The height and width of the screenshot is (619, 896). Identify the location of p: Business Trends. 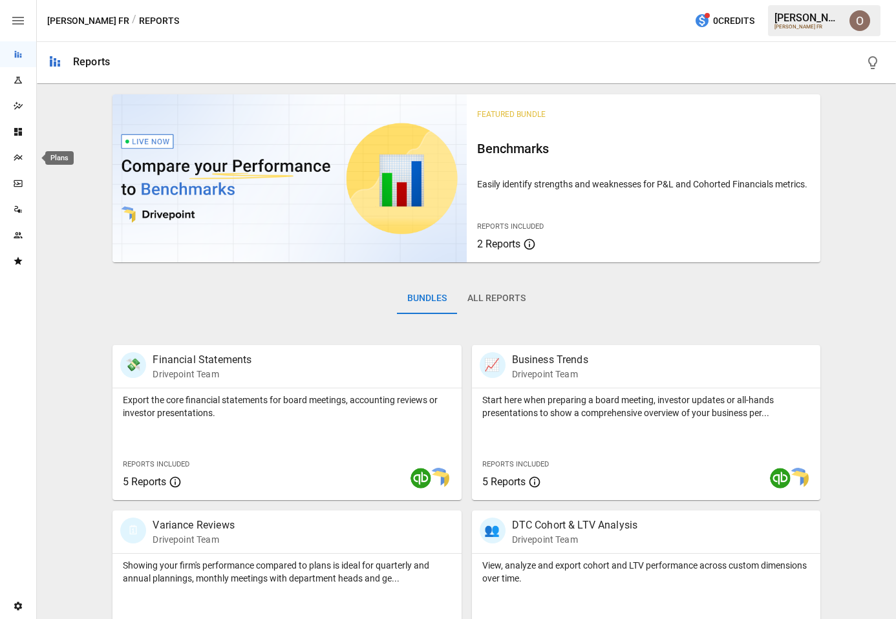
(550, 360).